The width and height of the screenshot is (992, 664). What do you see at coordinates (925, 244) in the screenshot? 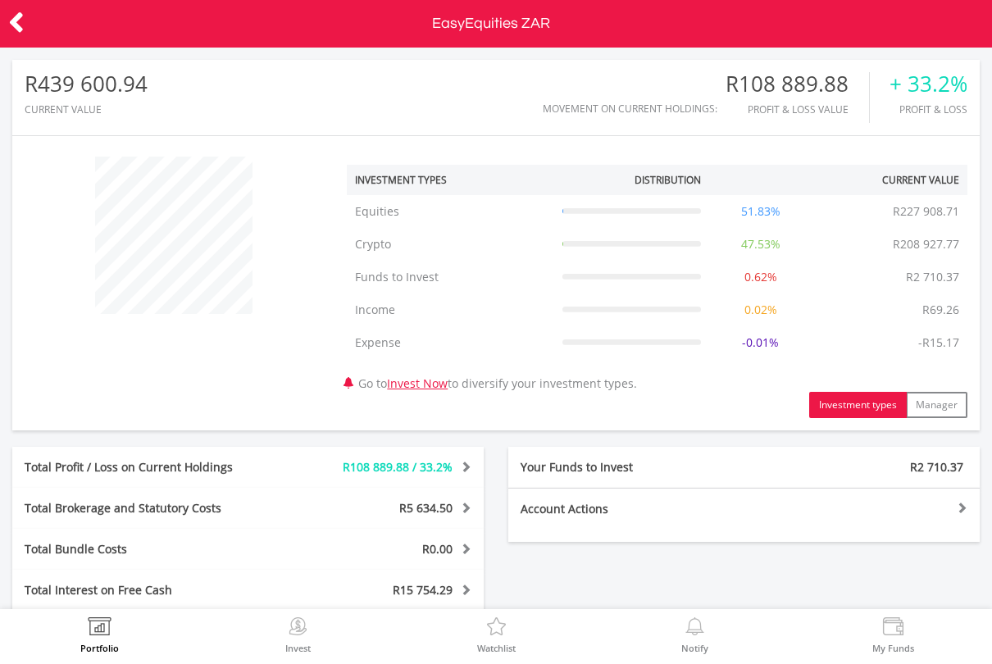
I see `td: R208 927.77` at bounding box center [925, 244].